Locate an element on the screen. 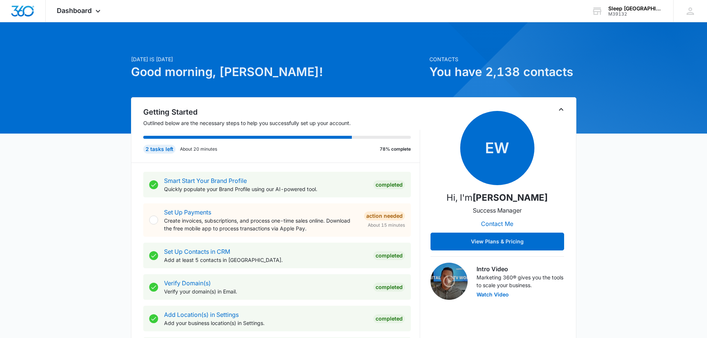 The width and height of the screenshot is (707, 338). span: About 15 minutes is located at coordinates (386, 225).